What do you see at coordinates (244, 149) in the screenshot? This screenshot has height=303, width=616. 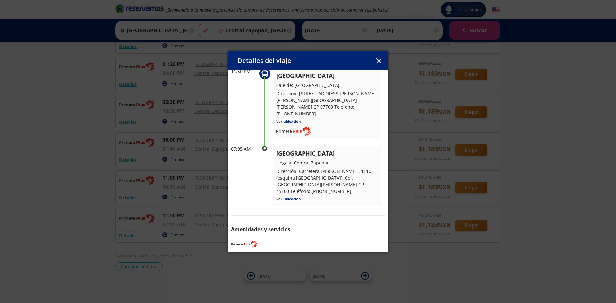 I see `p: 07:05 AM` at bounding box center [244, 149].